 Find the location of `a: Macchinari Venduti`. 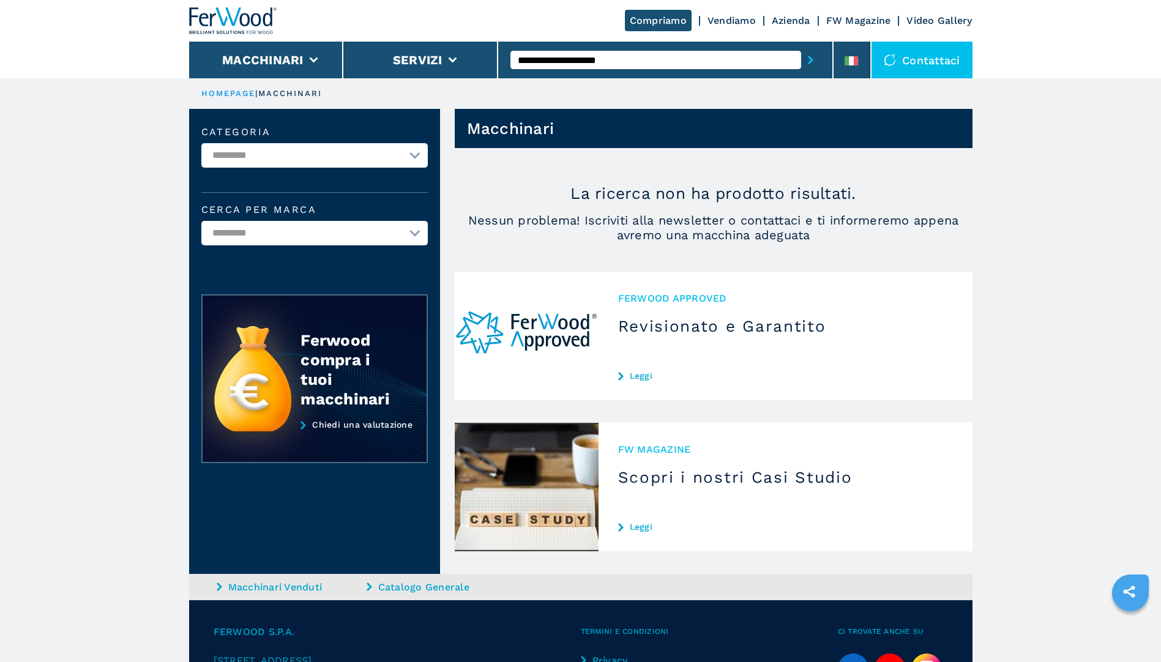

a: Macchinari Venduti is located at coordinates (290, 587).